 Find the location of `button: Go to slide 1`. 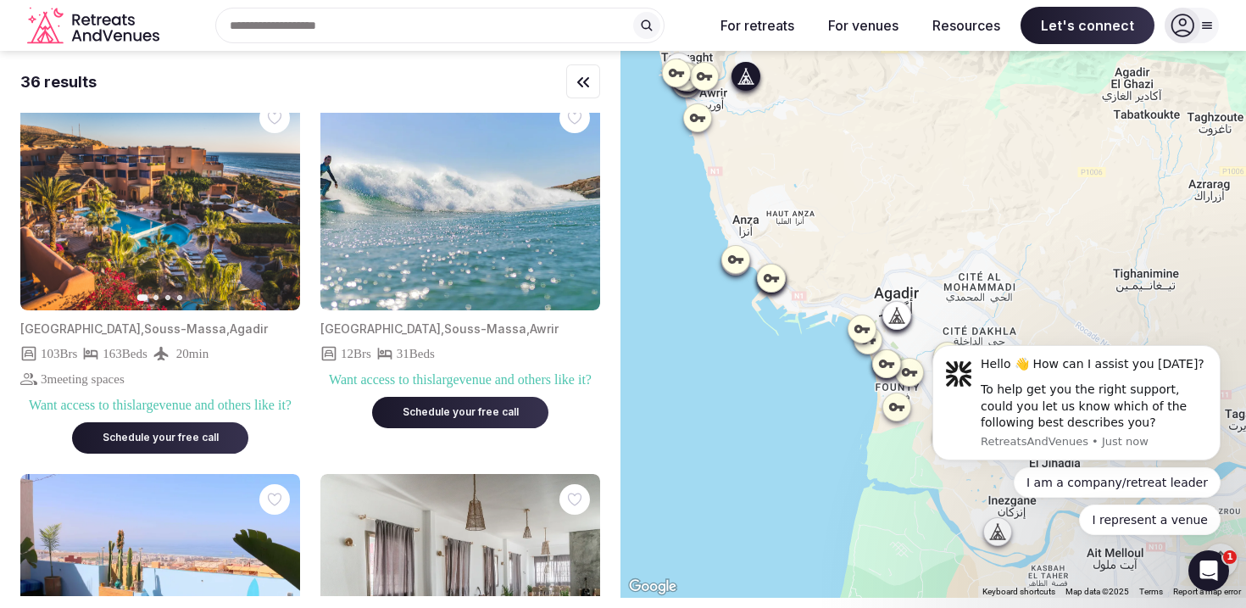

button: Go to slide 1 is located at coordinates (142, 298).